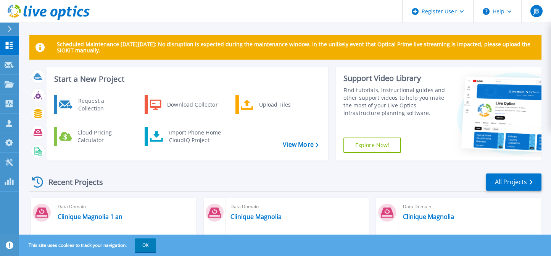 This screenshot has width=551, height=256. Describe the element at coordinates (536, 11) in the screenshot. I see `span: JB` at that location.